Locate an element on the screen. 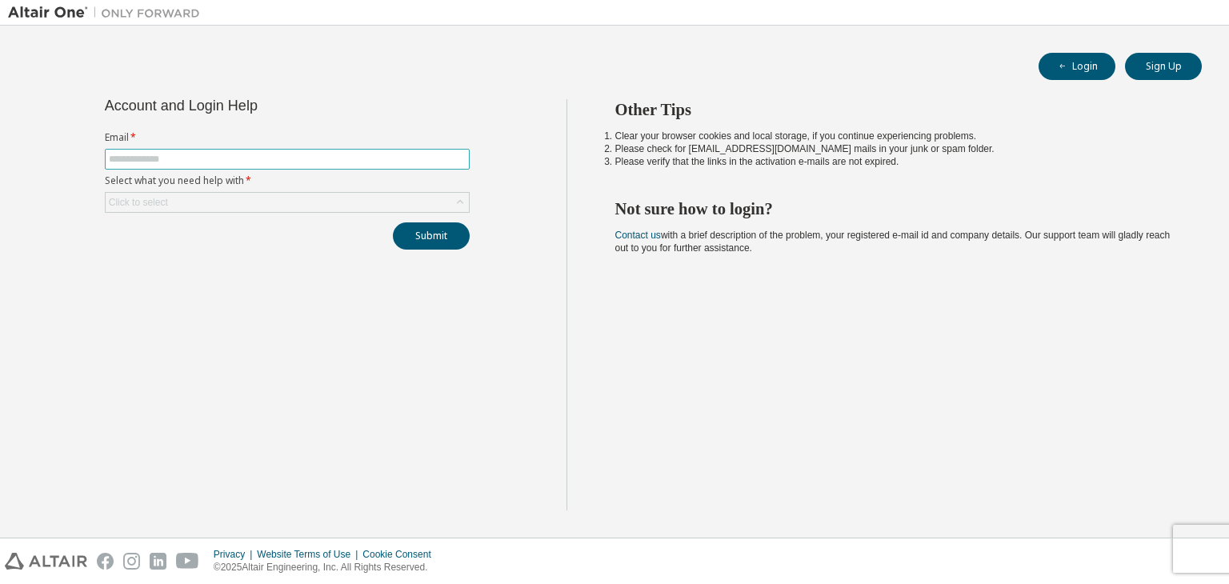 This screenshot has height=584, width=1229. img: instagram.svg is located at coordinates (131, 561).